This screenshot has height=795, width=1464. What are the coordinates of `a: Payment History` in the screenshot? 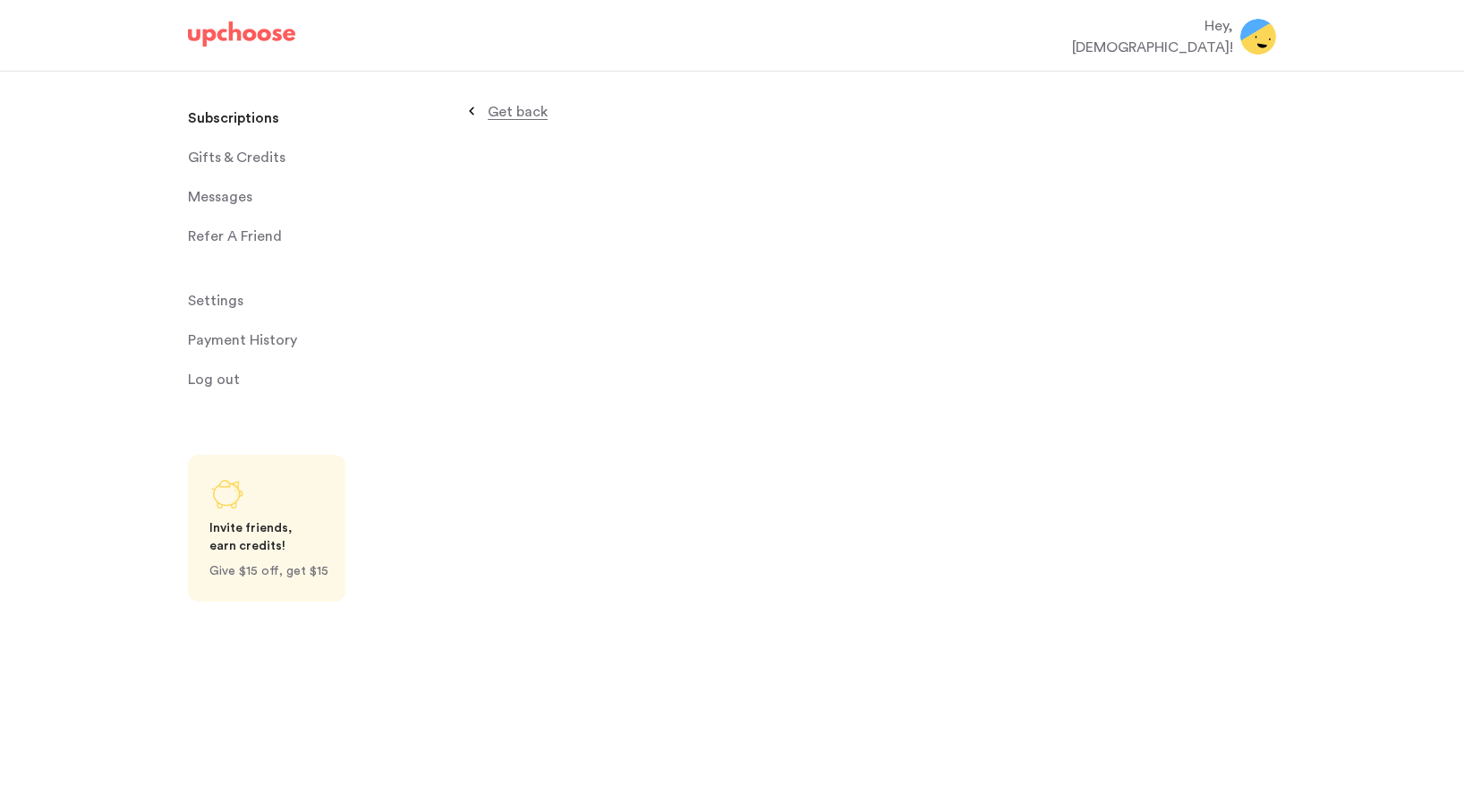 It's located at (317, 340).